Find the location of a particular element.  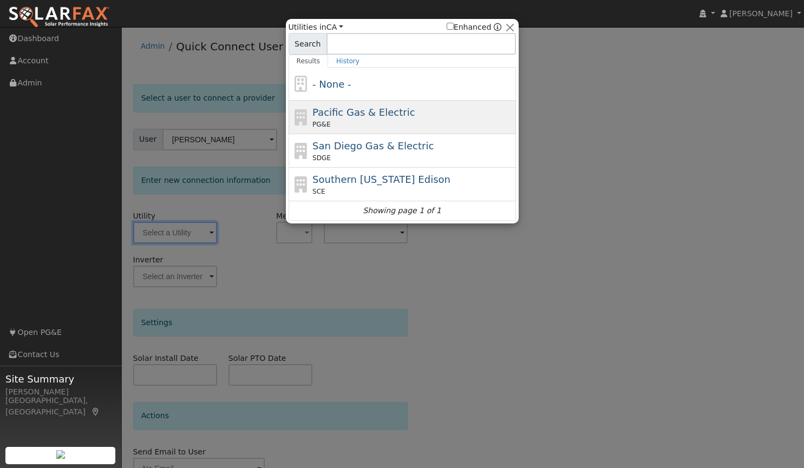

span: PG&E is located at coordinates (321, 125).